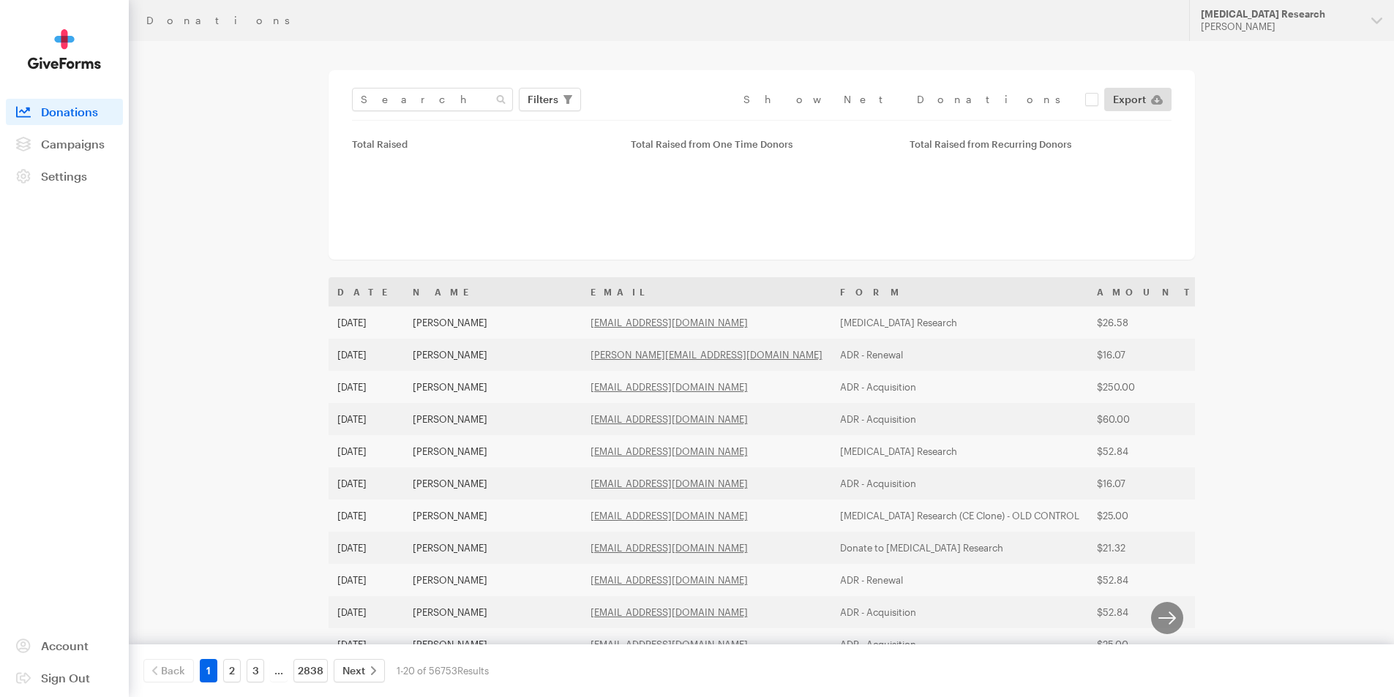 The width and height of the screenshot is (1394, 697). What do you see at coordinates (473, 671) in the screenshot?
I see `span: Results` at bounding box center [473, 671].